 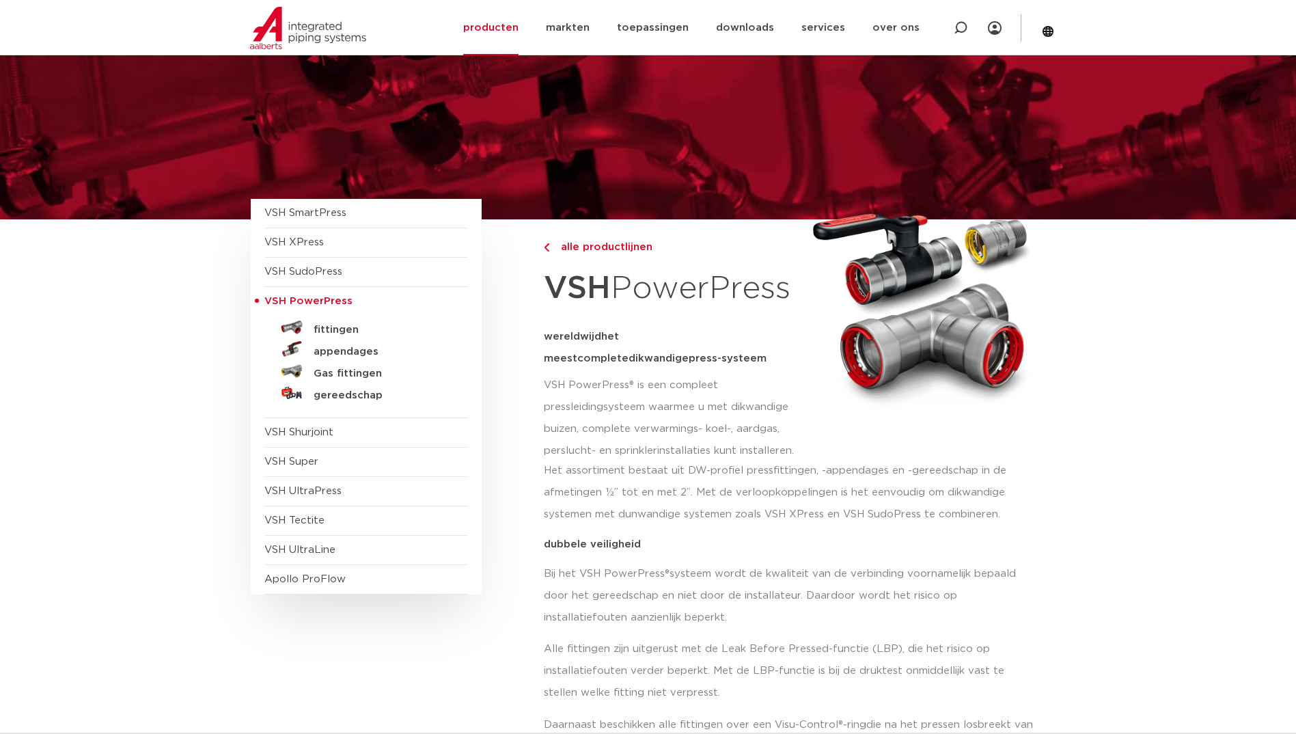 I want to click on span: alle productlijnen, so click(x=603, y=247).